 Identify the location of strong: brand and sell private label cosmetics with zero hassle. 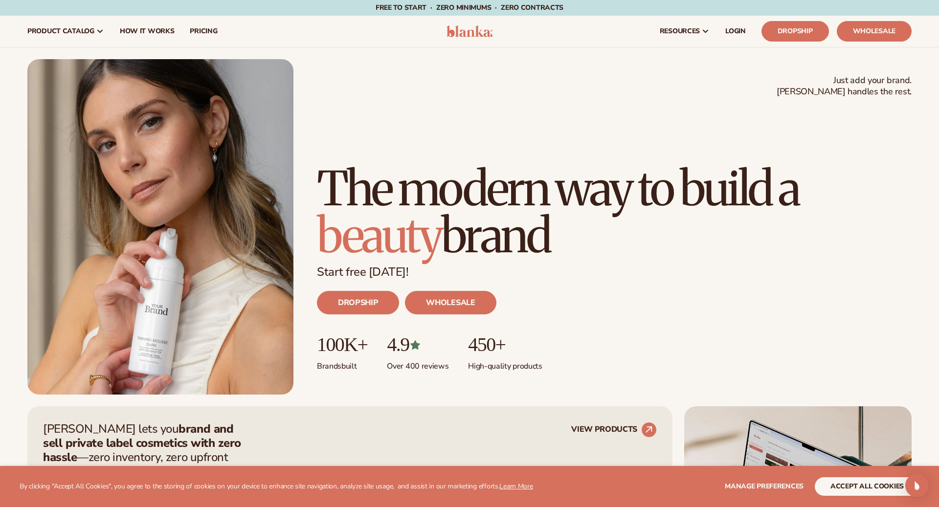
(142, 443).